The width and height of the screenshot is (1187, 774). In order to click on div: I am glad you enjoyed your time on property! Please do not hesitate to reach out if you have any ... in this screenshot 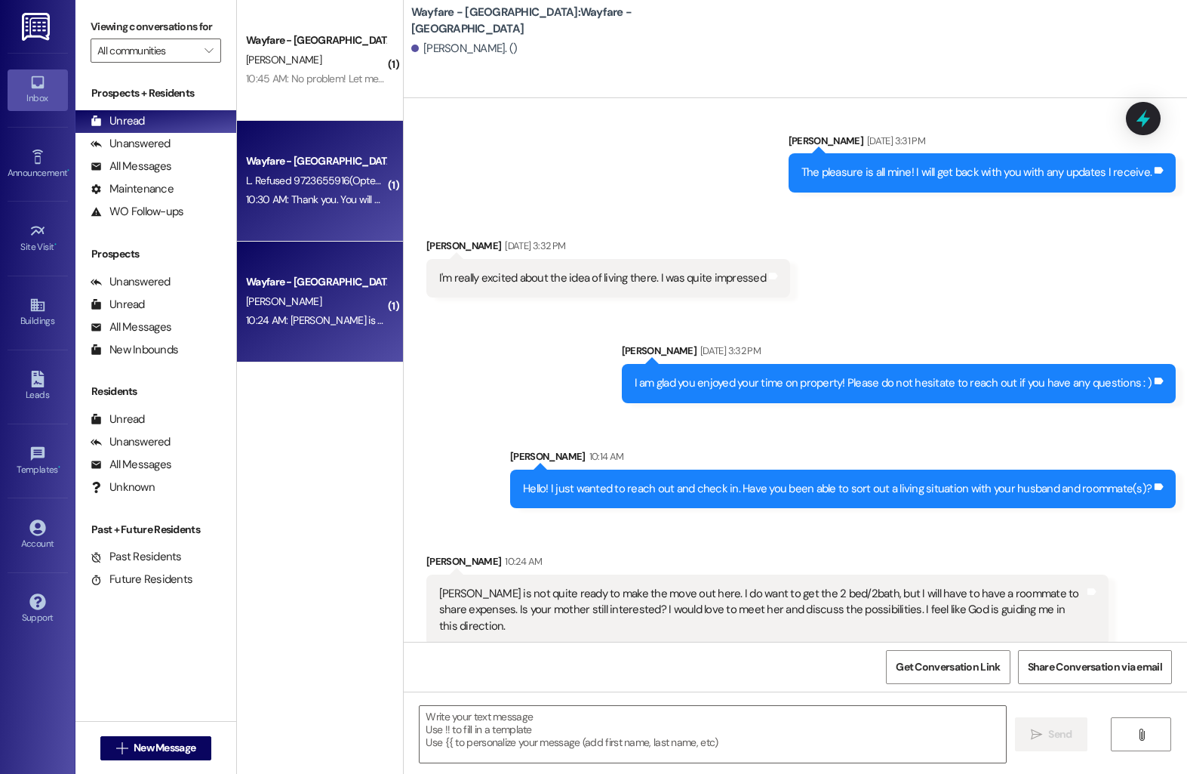, I will do `click(894, 383)`.